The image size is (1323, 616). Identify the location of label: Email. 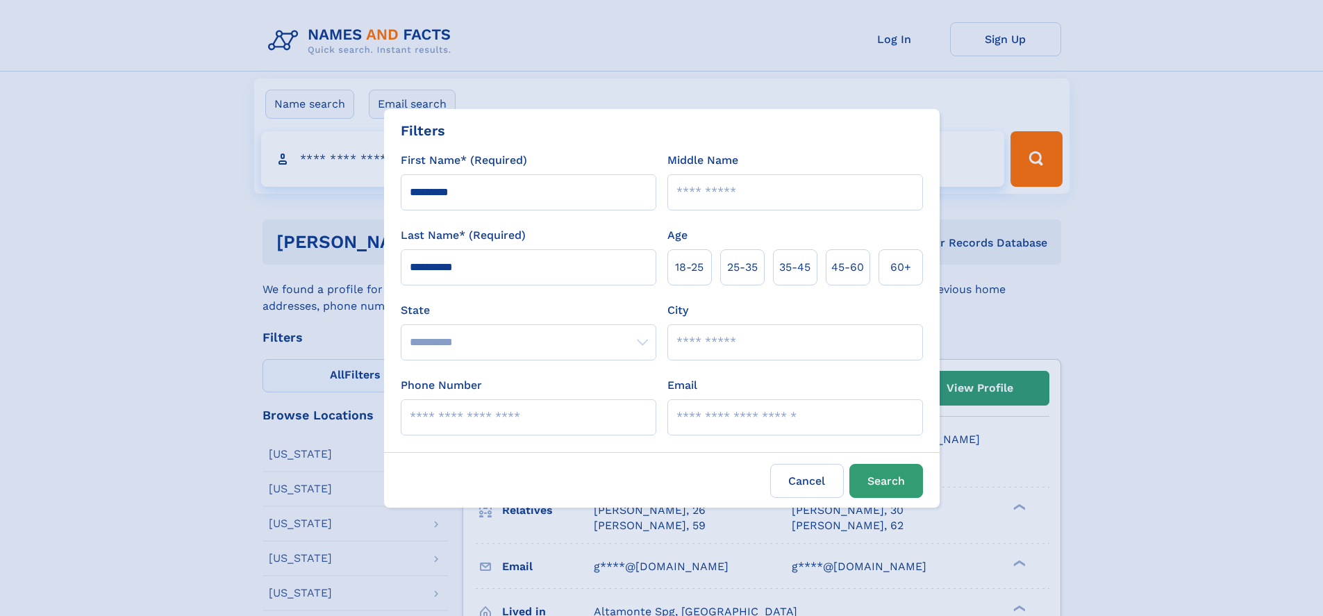
(682, 385).